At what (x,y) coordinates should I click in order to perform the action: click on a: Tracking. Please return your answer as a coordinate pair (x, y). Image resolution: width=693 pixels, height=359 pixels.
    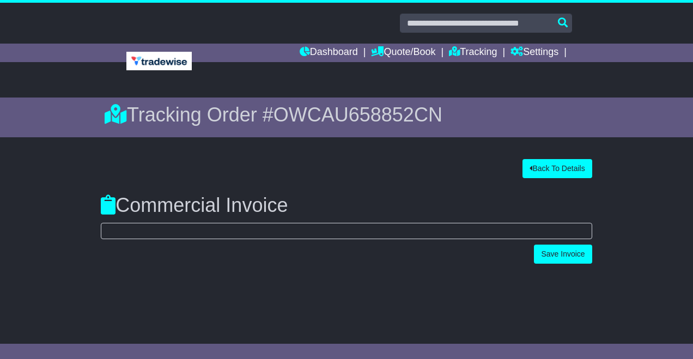
    Looking at the image, I should click on (473, 53).